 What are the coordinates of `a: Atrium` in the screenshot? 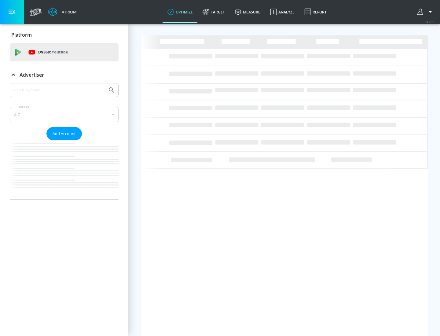 It's located at (62, 12).